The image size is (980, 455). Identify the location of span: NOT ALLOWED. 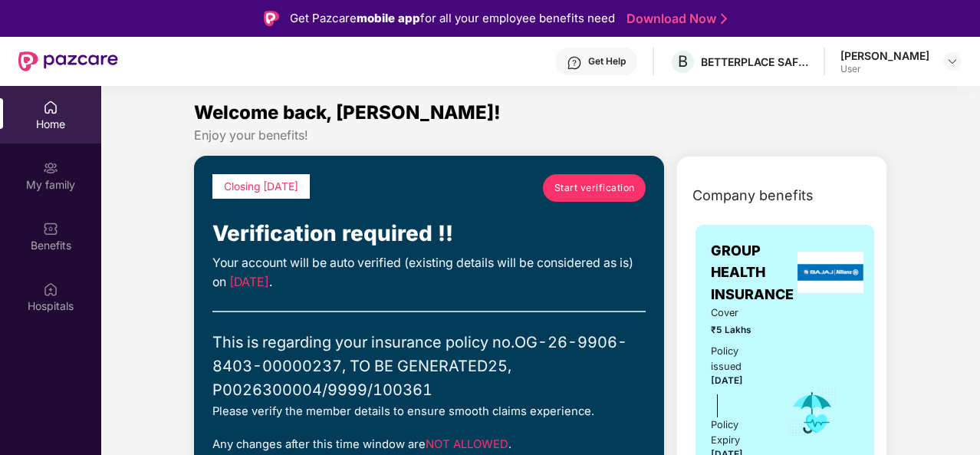
(467, 444).